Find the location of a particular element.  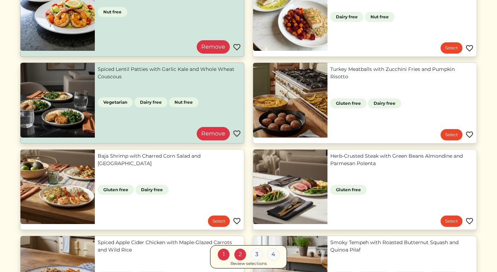

div: 4 is located at coordinates (273, 254).